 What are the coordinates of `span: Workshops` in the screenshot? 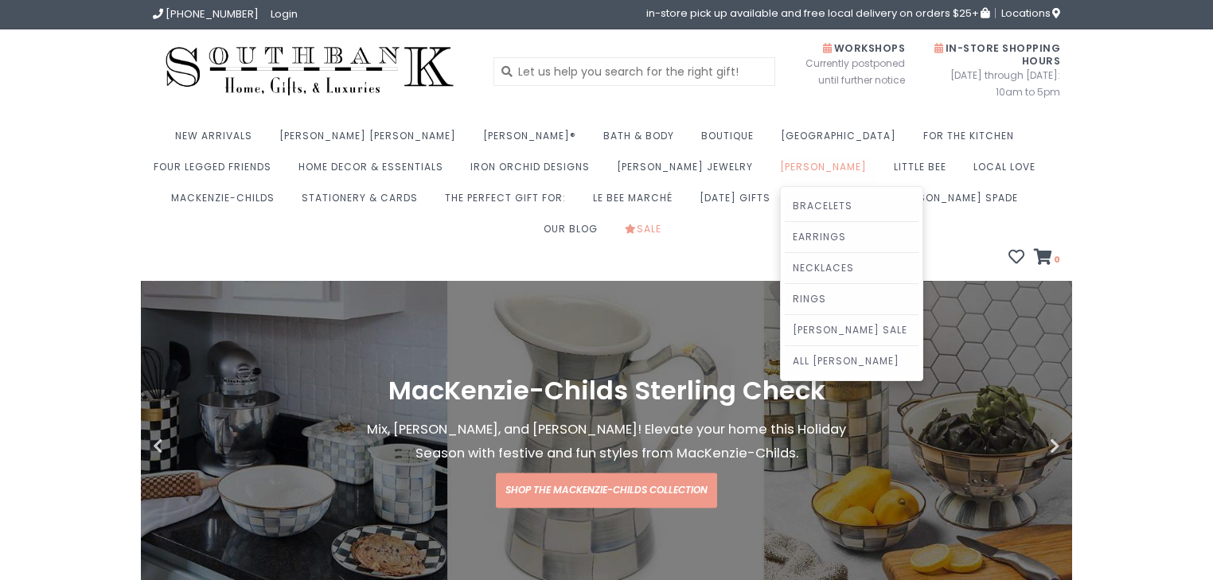 It's located at (863, 48).